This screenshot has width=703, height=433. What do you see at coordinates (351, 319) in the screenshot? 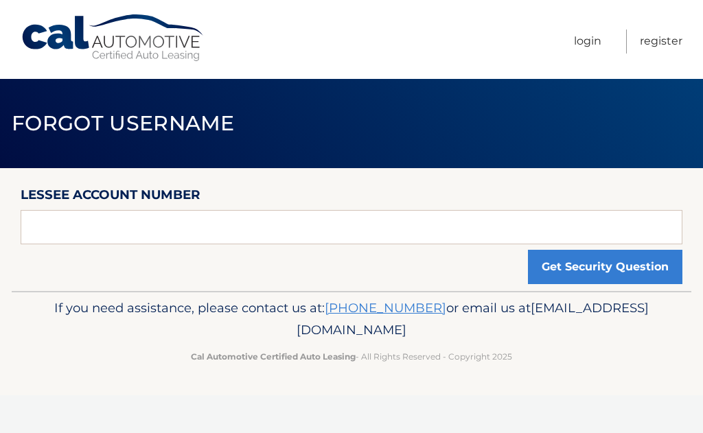
I see `p: If you need assistance, please contact us at: or email us at` at bounding box center [351, 319].